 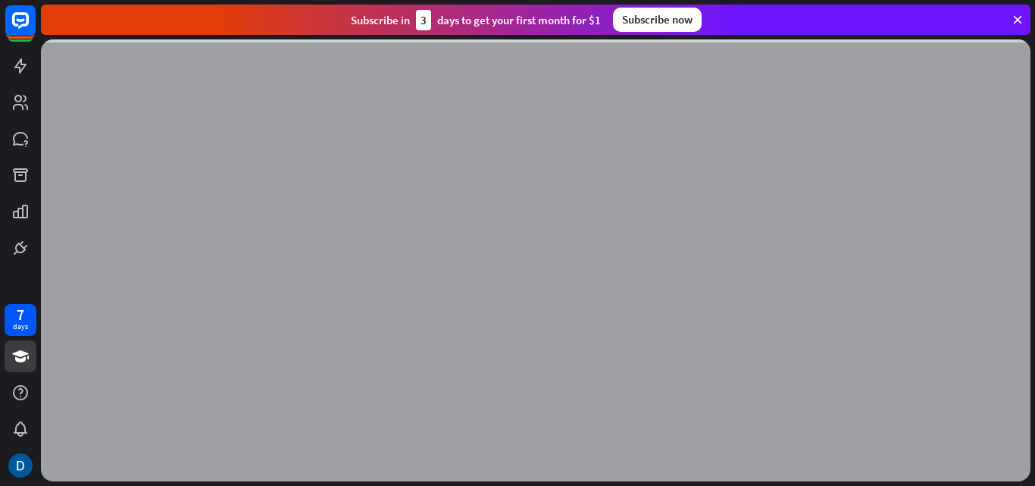 I want to click on a: 7 days, so click(x=20, y=320).